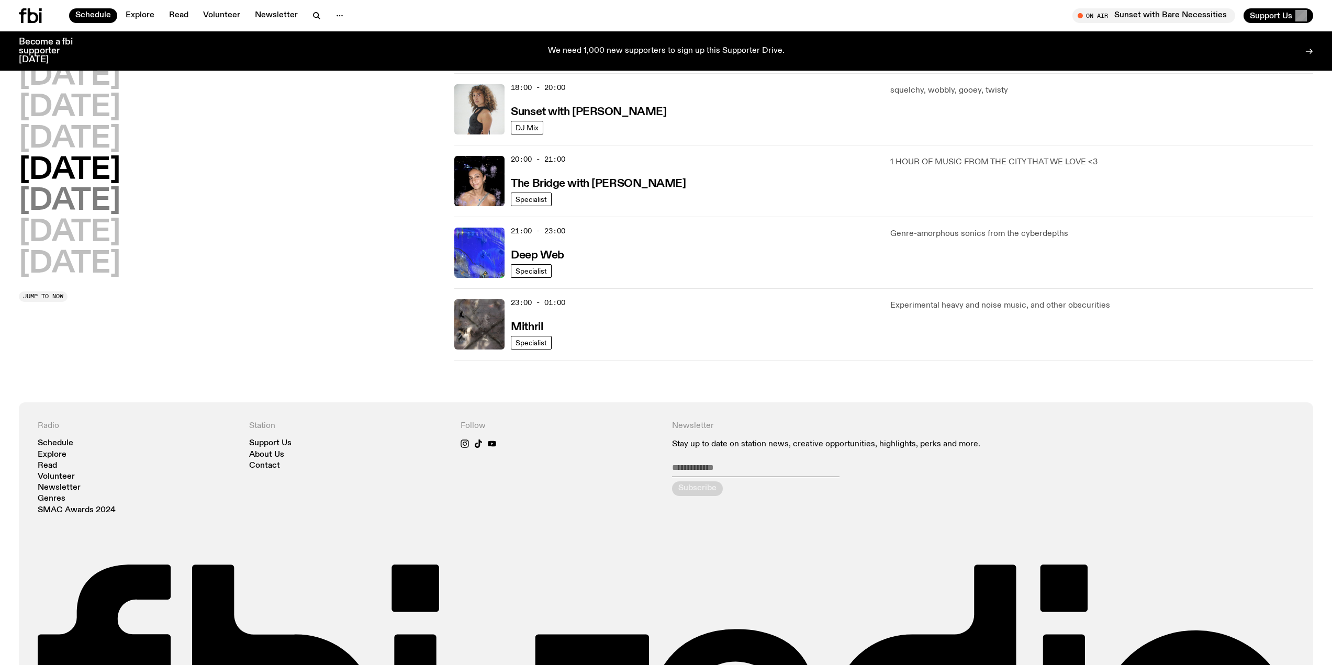 The height and width of the screenshot is (665, 1332). Describe the element at coordinates (538, 87) in the screenshot. I see `span: 18:00 - 20:00` at that location.